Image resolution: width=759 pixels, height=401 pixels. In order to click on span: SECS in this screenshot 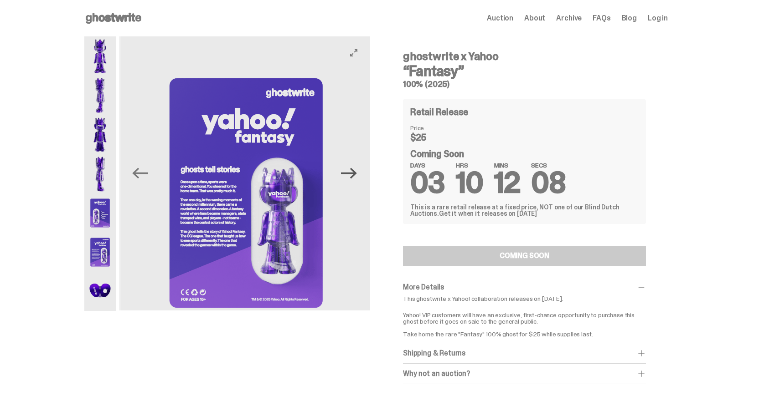, I will do `click(548, 165)`.